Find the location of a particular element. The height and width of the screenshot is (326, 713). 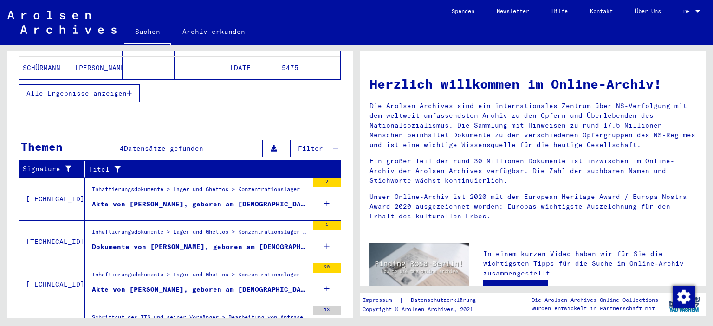

img: Zustimmung ändern is located at coordinates (683, 297).